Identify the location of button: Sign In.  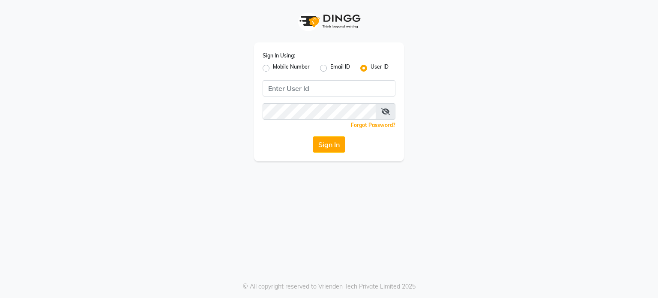
(329, 144).